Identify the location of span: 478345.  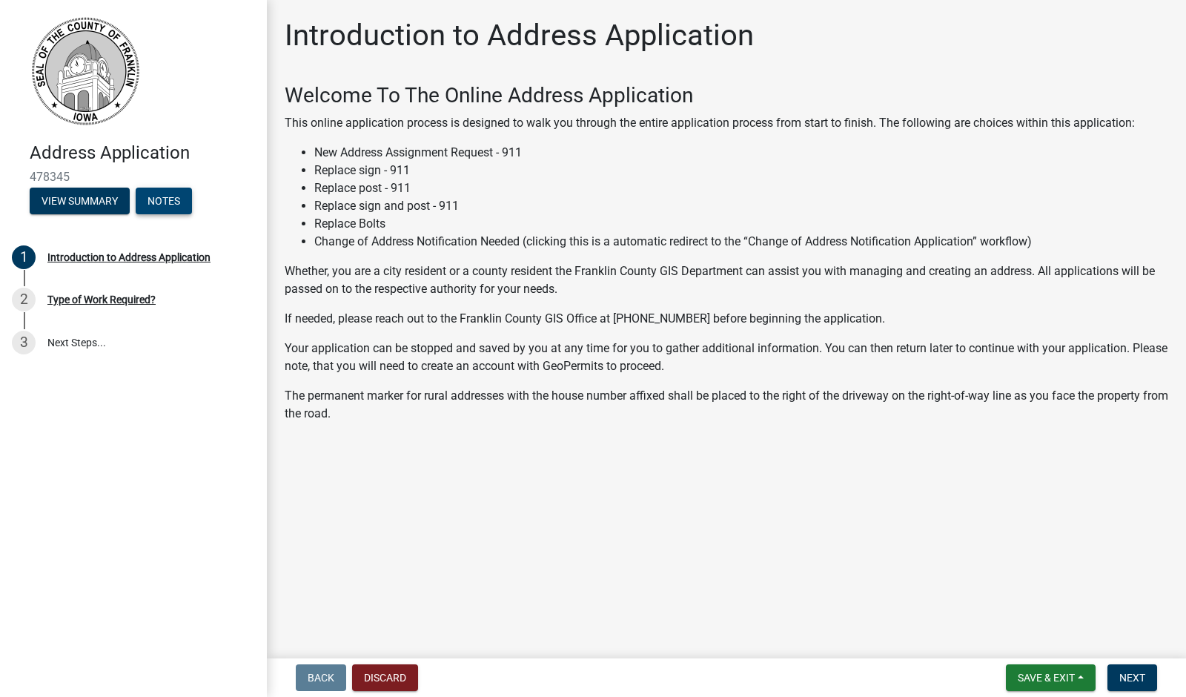
(133, 176).